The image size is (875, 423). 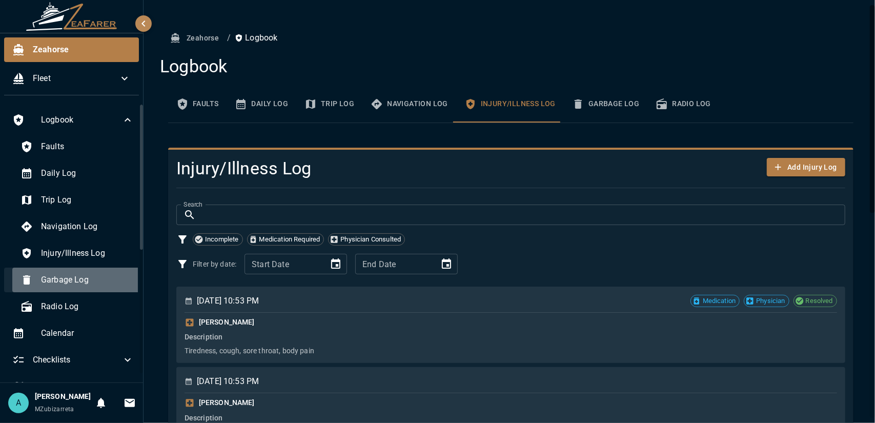 I want to click on button: Garbage Log, so click(x=605, y=104).